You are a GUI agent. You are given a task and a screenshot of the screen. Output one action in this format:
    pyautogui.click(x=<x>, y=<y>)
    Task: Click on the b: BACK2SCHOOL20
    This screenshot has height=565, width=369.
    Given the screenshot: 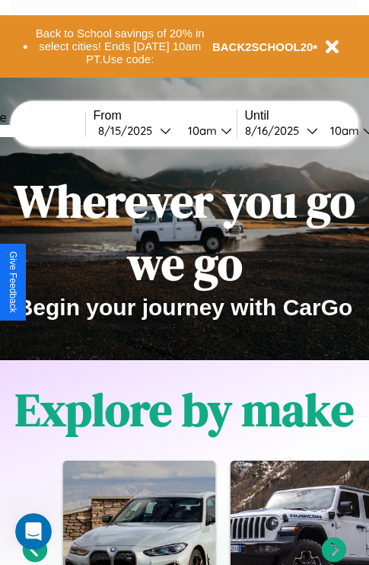 What is the action you would take?
    pyautogui.click(x=263, y=46)
    